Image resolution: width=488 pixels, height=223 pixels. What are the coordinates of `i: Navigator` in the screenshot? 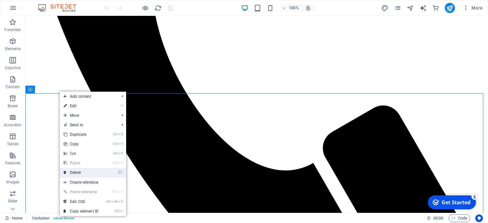 It's located at (410, 8).